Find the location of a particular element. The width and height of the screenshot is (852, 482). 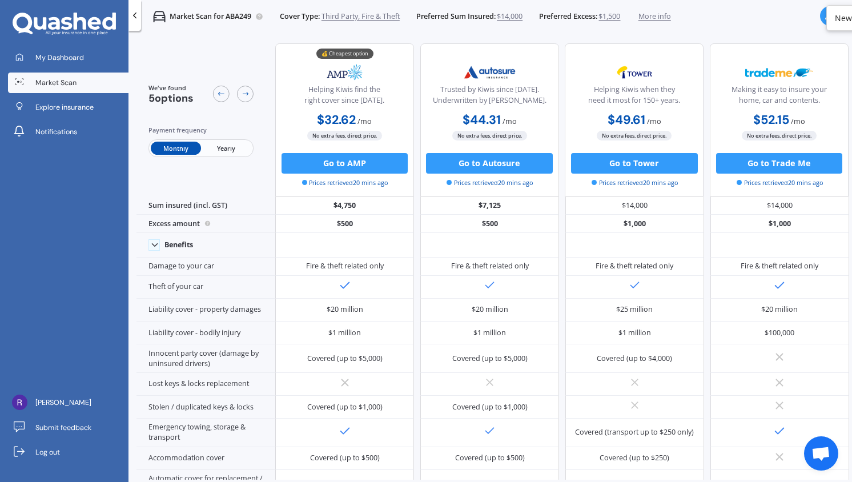

div: Excess amount is located at coordinates (206, 224).